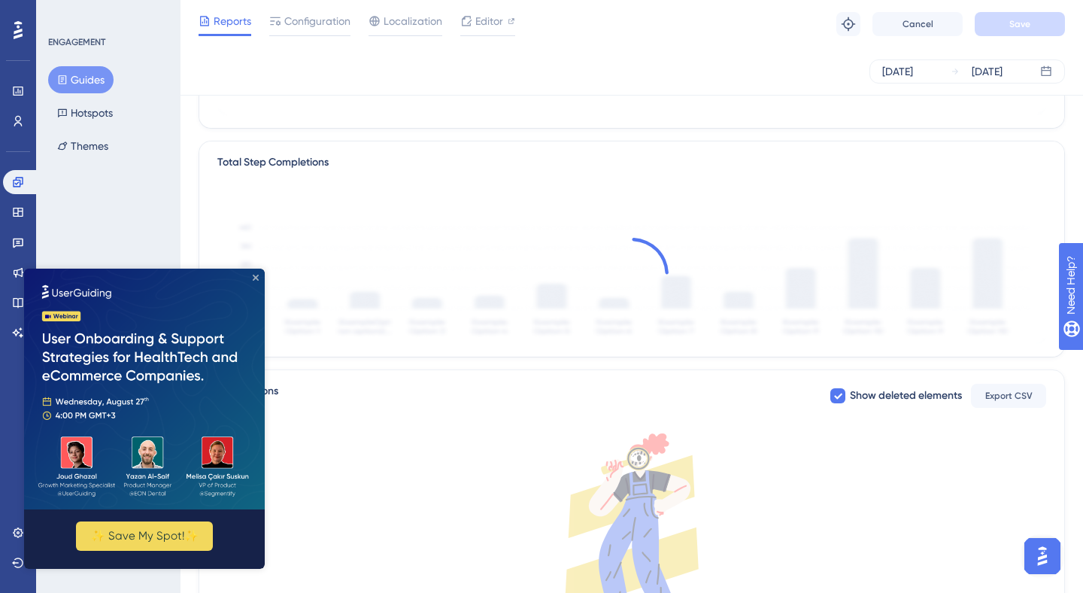 This screenshot has height=593, width=1083. What do you see at coordinates (1009, 396) in the screenshot?
I see `span: Export CSV` at bounding box center [1009, 396].